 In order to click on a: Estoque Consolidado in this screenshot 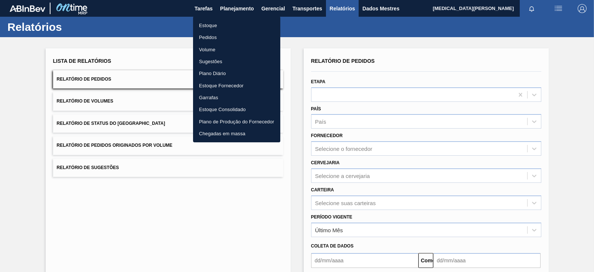, I will do `click(237, 109)`.